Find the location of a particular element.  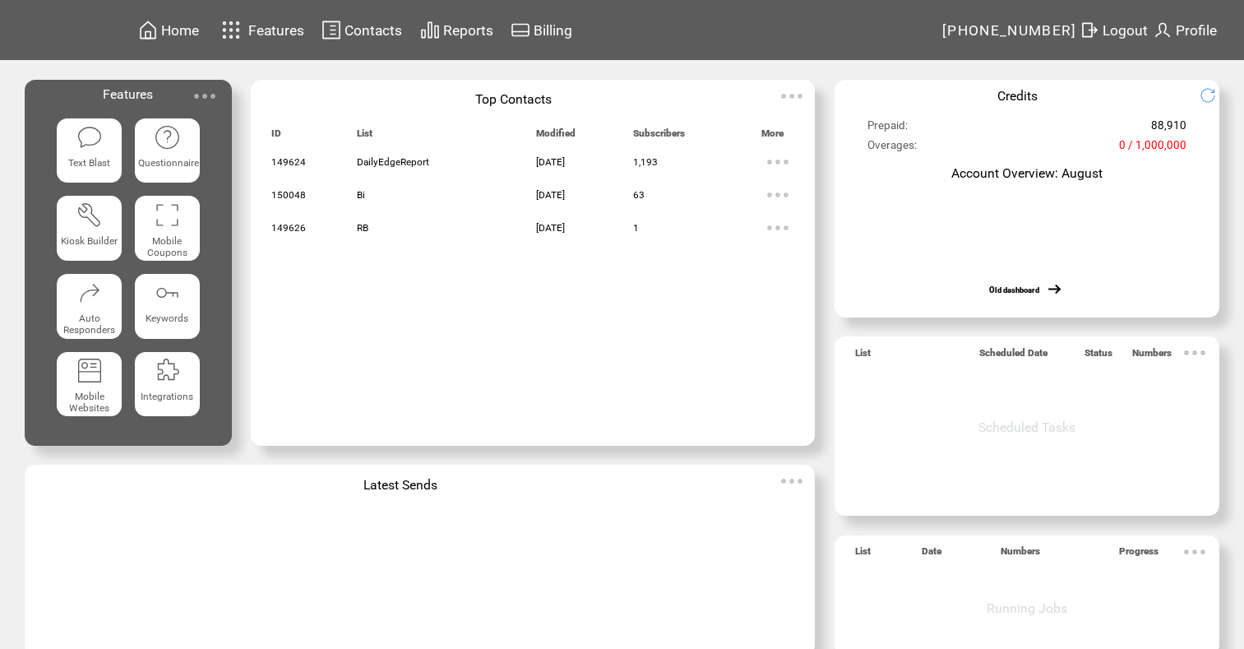

img: contacts.svg is located at coordinates (331, 30).